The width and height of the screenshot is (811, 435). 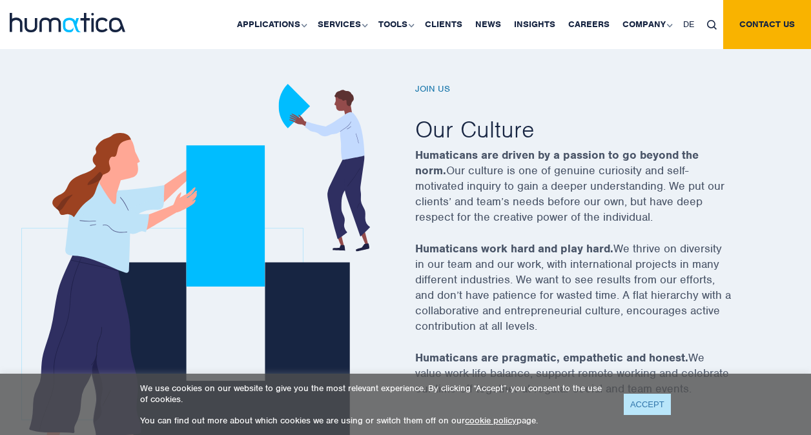 What do you see at coordinates (711, 25) in the screenshot?
I see `img: search_icon` at bounding box center [711, 25].